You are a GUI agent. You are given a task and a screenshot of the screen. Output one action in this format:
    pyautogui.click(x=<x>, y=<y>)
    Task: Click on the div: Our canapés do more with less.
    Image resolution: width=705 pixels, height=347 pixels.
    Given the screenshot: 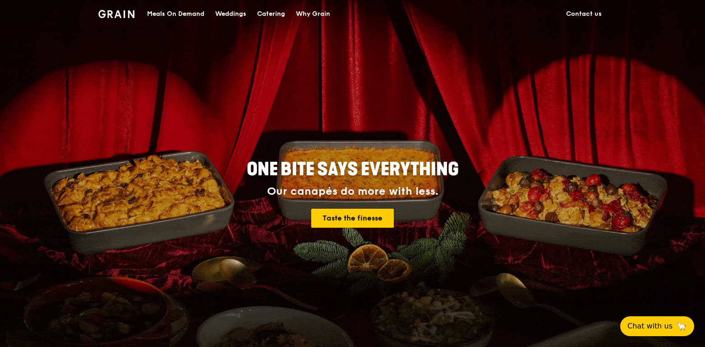 What is the action you would take?
    pyautogui.click(x=353, y=191)
    